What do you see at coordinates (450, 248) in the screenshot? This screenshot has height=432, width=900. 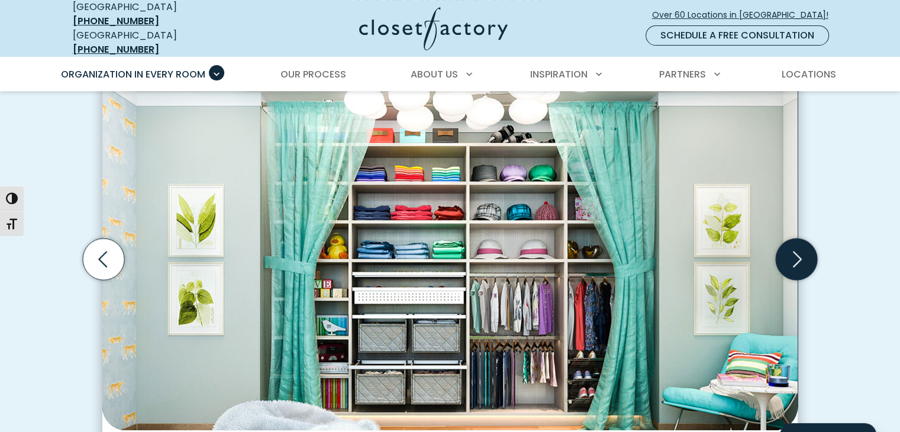 I see `img: Children's closet with double handing rods and quilted fabric pull-out baskets.` at bounding box center [450, 248].